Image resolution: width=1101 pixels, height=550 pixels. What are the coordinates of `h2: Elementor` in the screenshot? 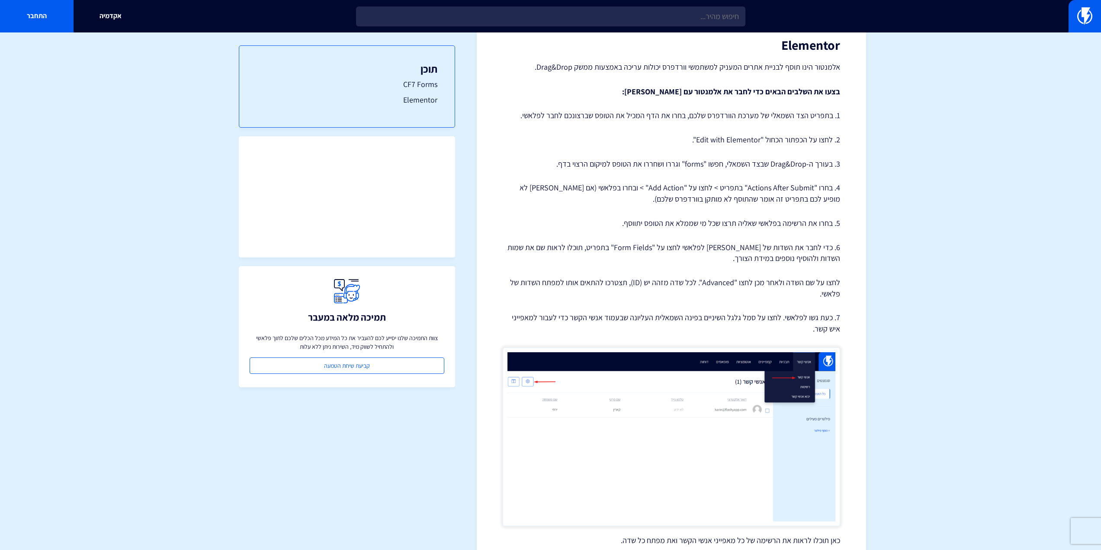 It's located at (671, 45).